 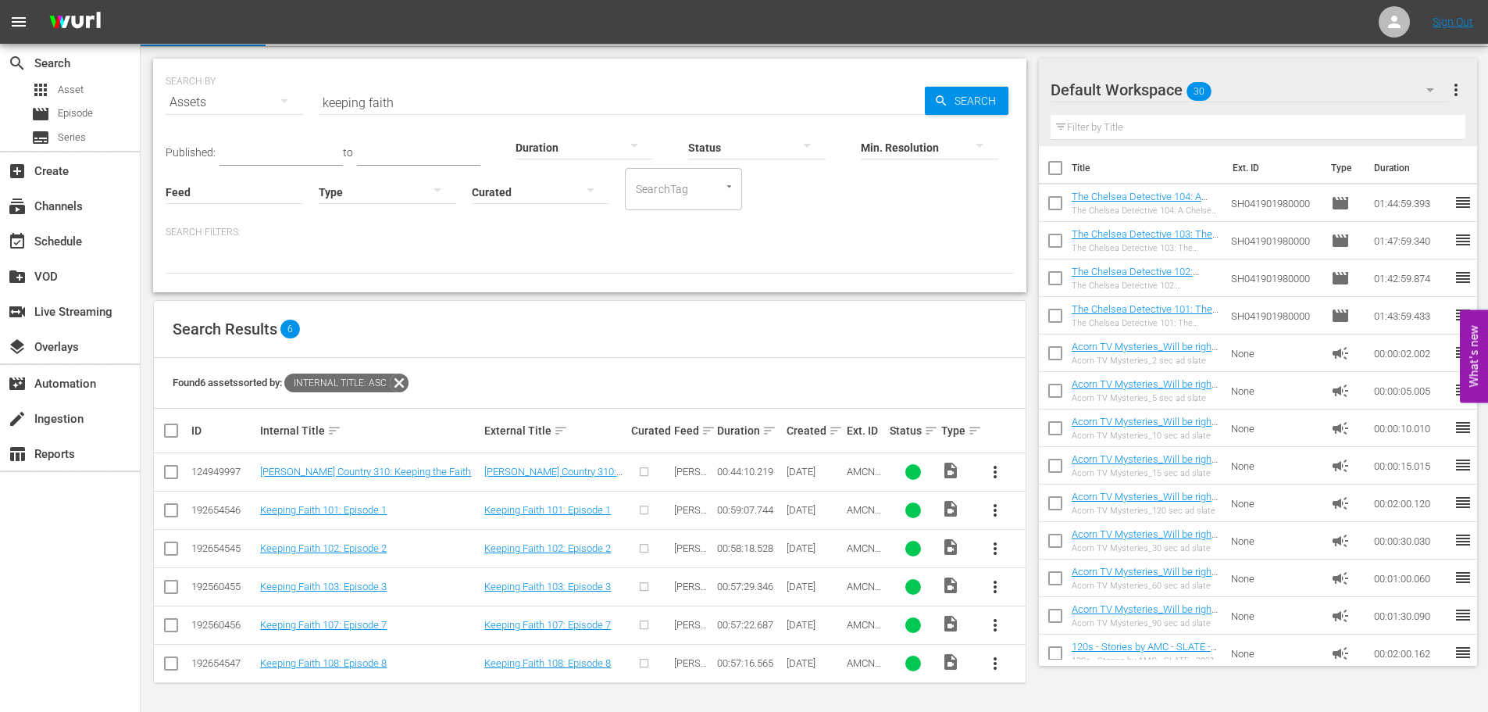 I want to click on div: The Chelsea Detective 101: The Wages of Sin, so click(x=1145, y=323).